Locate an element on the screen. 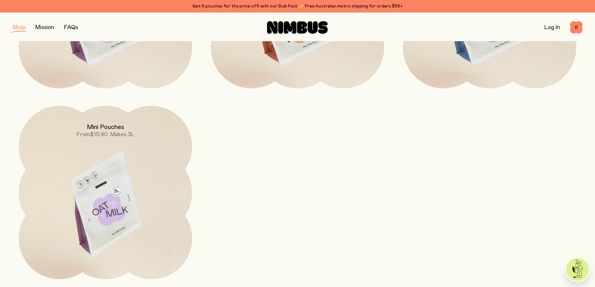  span: 0 is located at coordinates (576, 27).